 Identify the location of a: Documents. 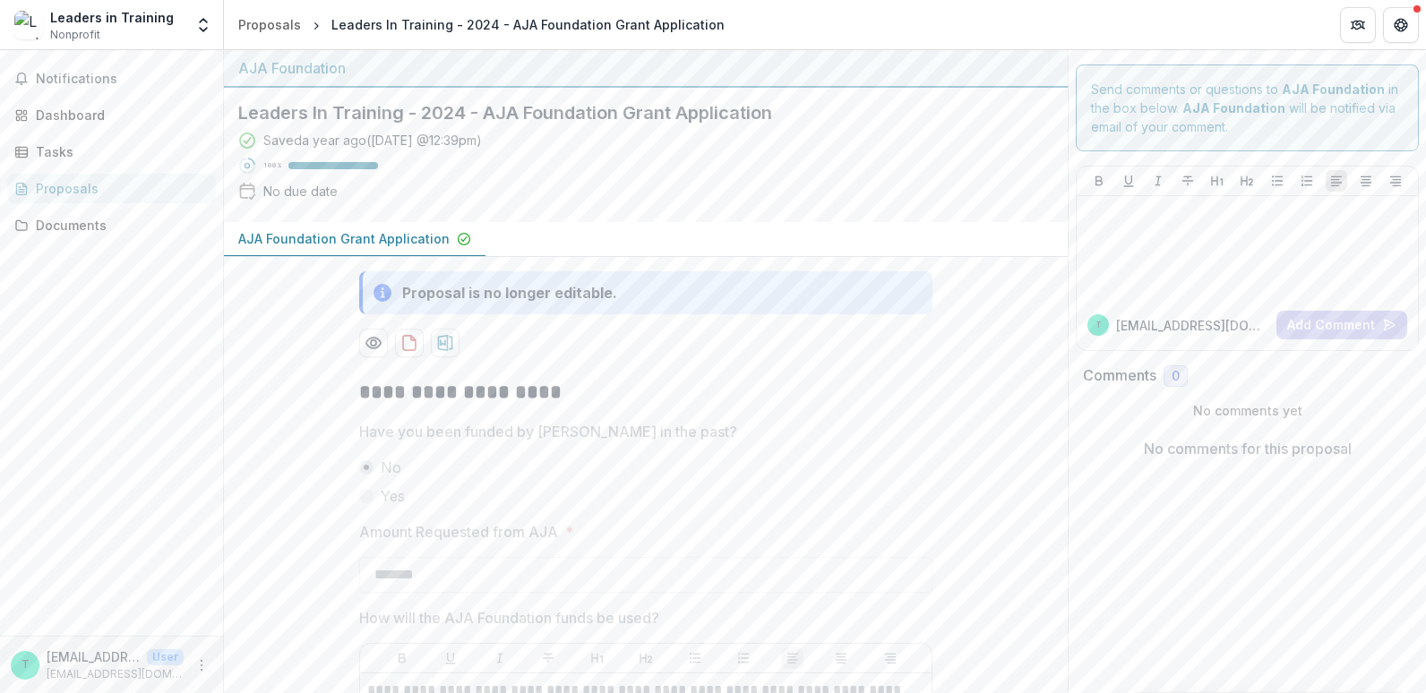
(111, 225).